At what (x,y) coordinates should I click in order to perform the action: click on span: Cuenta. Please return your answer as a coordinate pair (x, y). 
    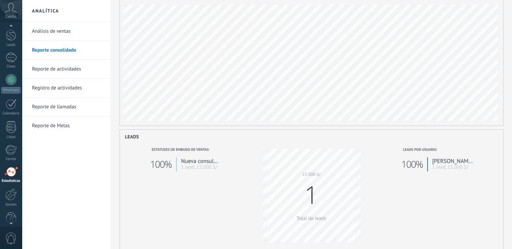
    Looking at the image, I should click on (11, 17).